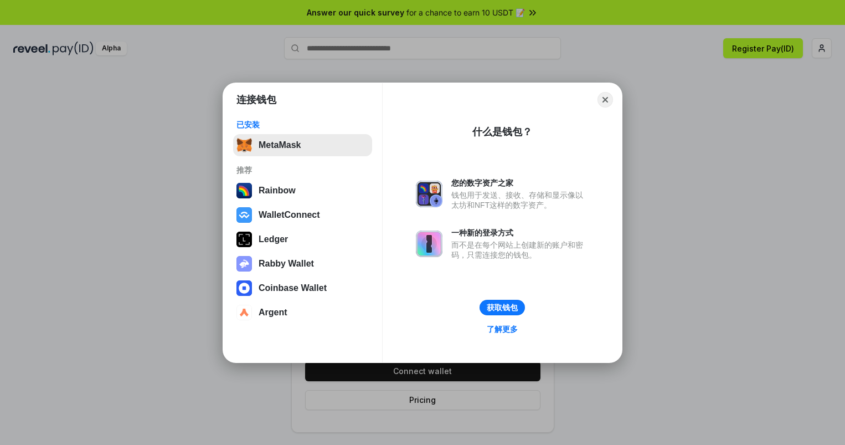 The image size is (845, 445). What do you see at coordinates (302, 145) in the screenshot?
I see `button: MetaMask` at bounding box center [302, 145].